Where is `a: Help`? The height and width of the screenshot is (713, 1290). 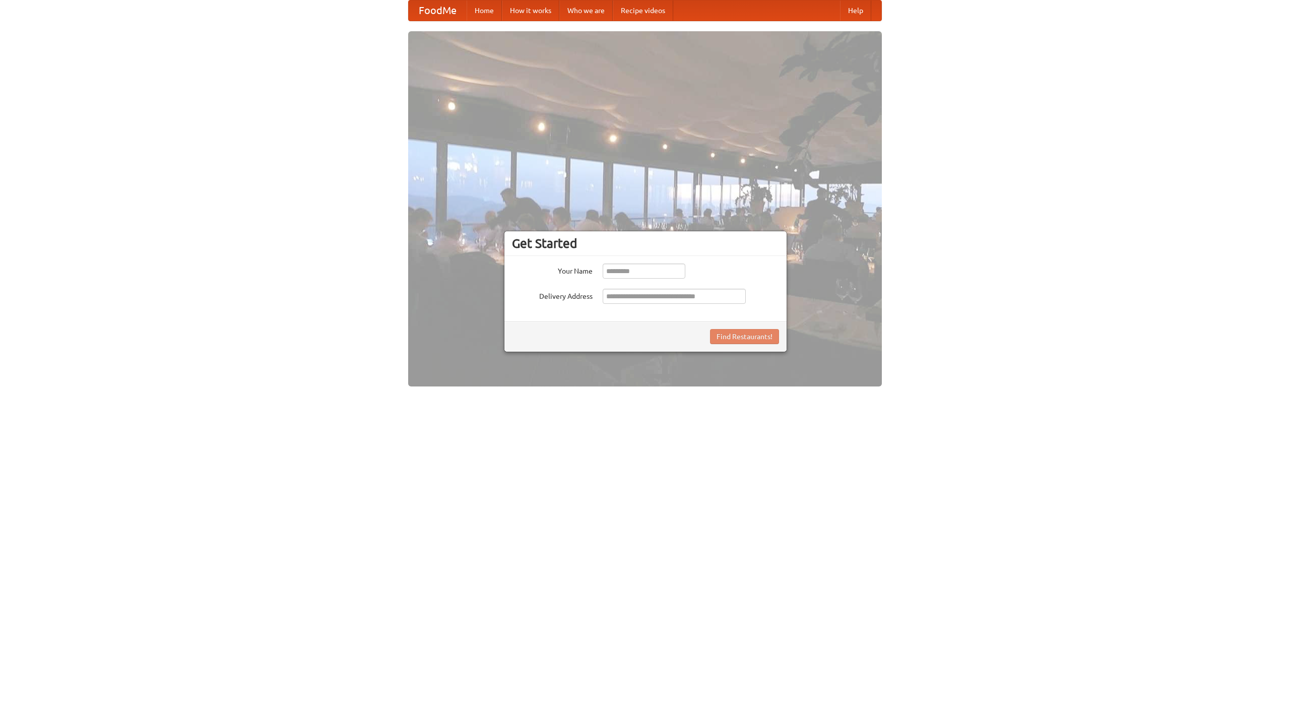 a: Help is located at coordinates (856, 11).